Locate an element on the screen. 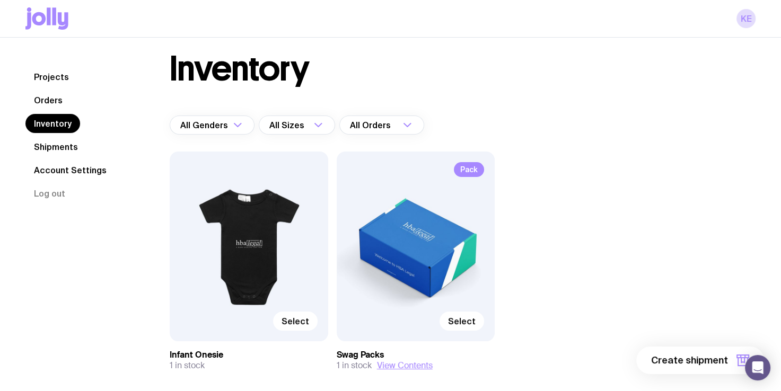 The height and width of the screenshot is (391, 781). span: All Sizes is located at coordinates (288, 125).